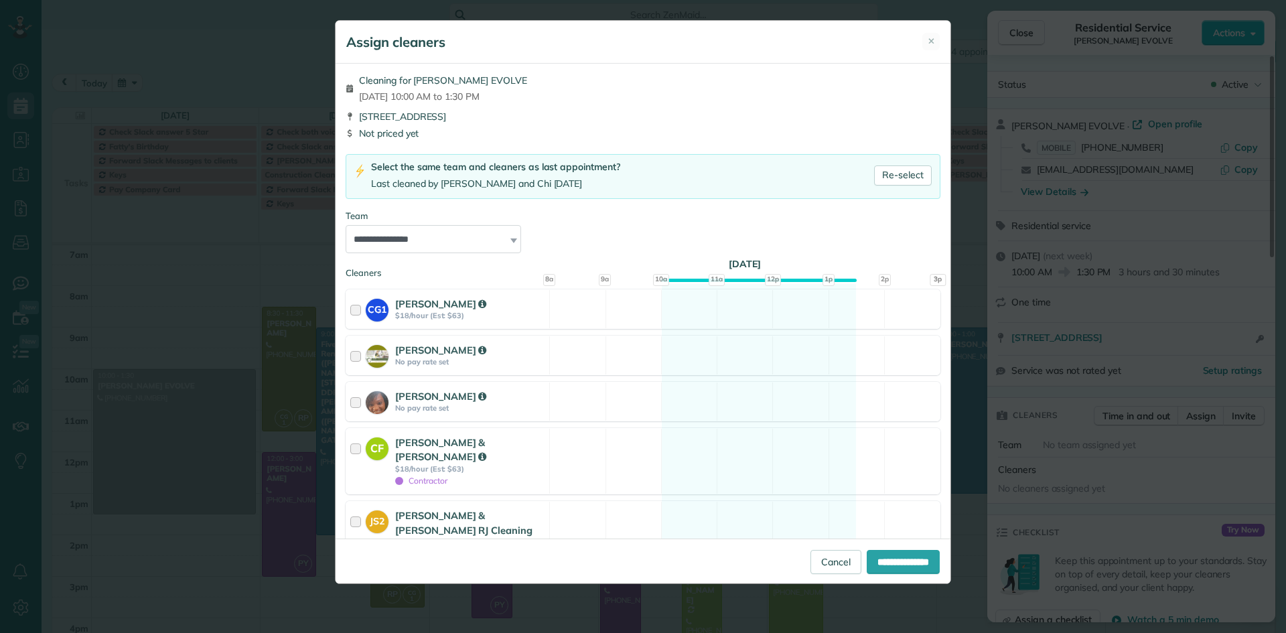 This screenshot has width=1286, height=633. I want to click on div: Not priced yet, so click(643, 133).